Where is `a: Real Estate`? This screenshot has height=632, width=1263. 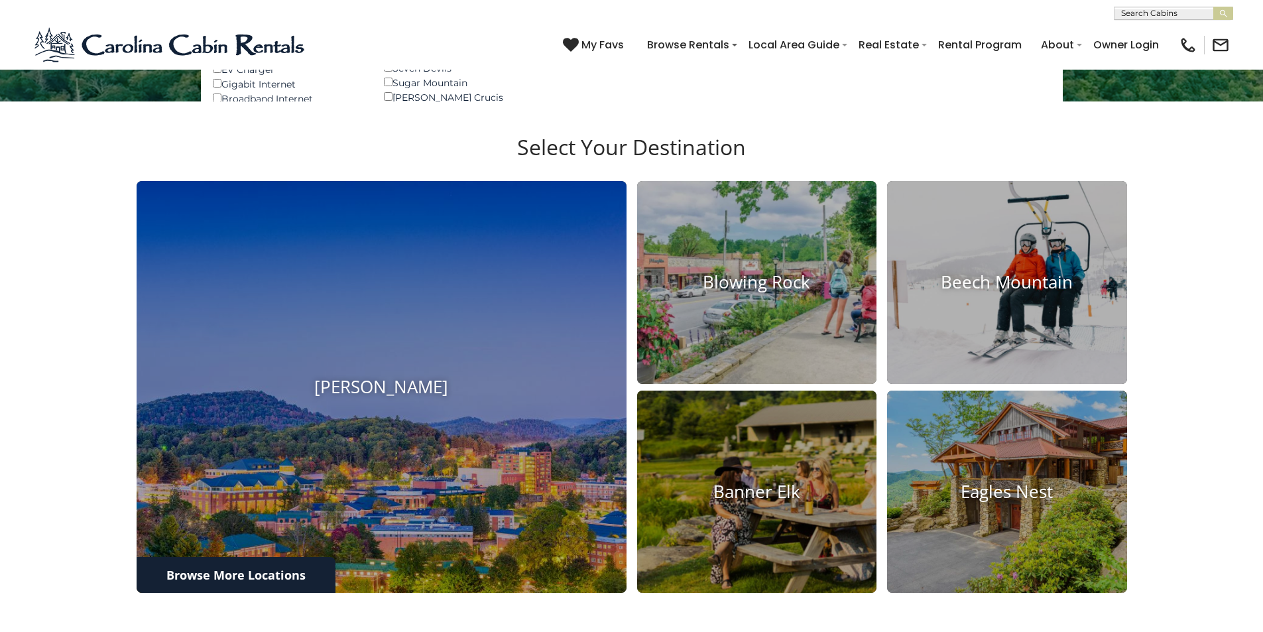
a: Real Estate is located at coordinates (888, 44).